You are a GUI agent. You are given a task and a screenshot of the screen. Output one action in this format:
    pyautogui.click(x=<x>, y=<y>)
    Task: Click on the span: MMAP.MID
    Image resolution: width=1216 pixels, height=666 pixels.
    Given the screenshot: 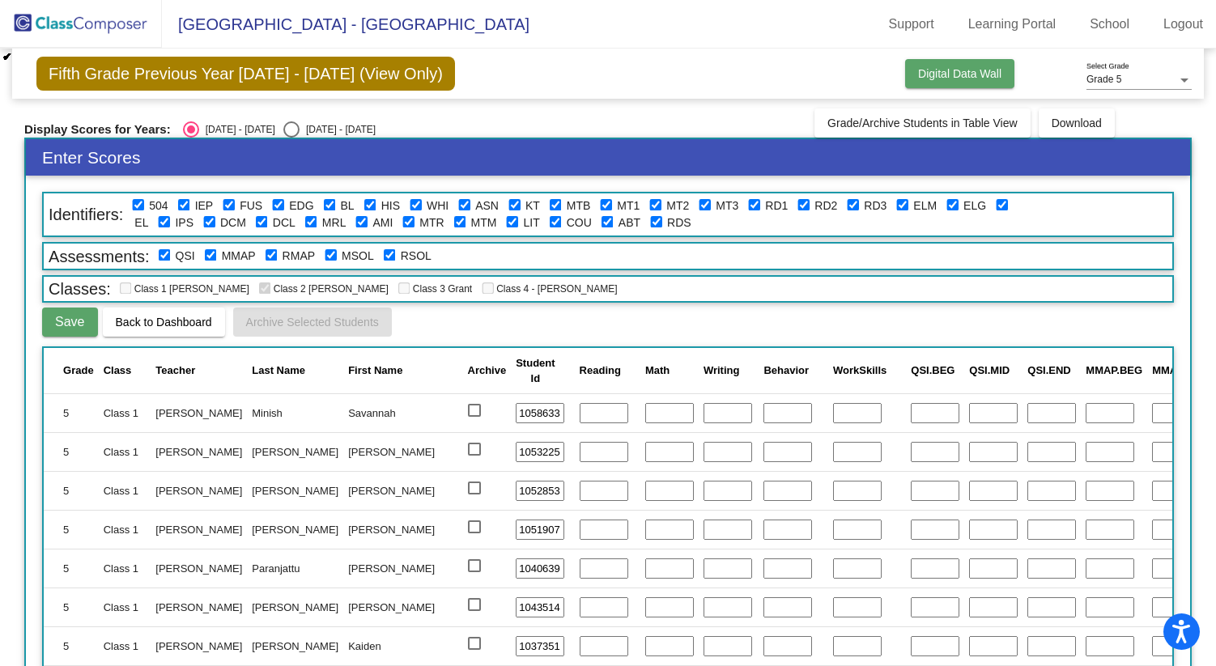 What is the action you would take?
    pyautogui.click(x=1178, y=370)
    